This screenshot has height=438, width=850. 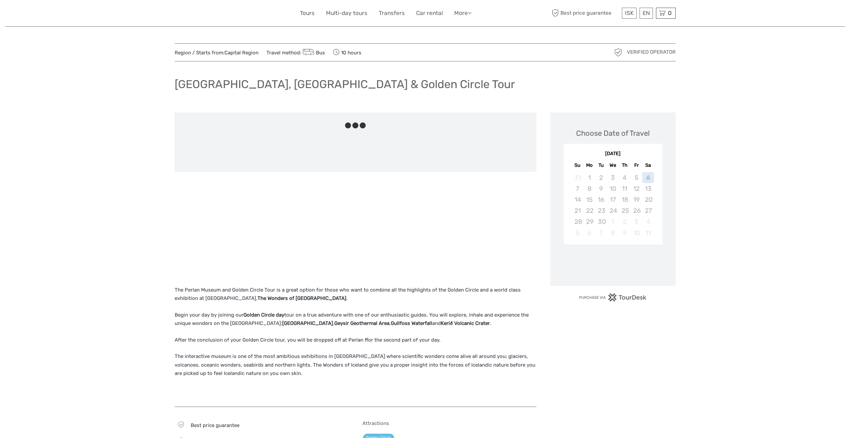 I want to click on div: Not available Sunday, October 5th, 2025, so click(x=577, y=233).